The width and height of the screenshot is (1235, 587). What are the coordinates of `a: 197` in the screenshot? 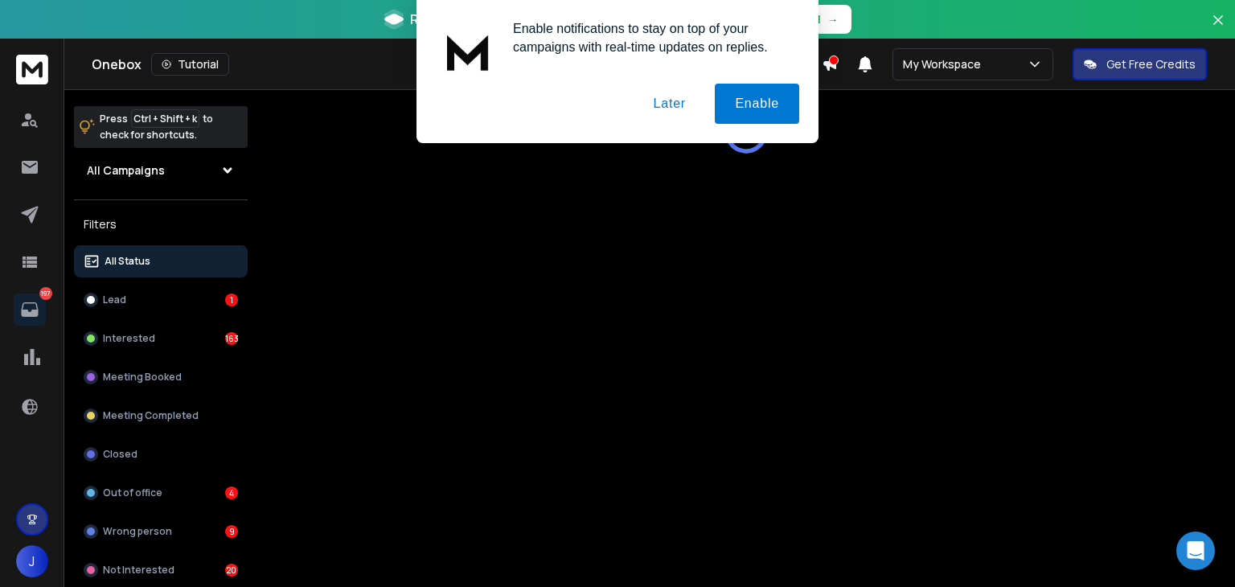 It's located at (30, 310).